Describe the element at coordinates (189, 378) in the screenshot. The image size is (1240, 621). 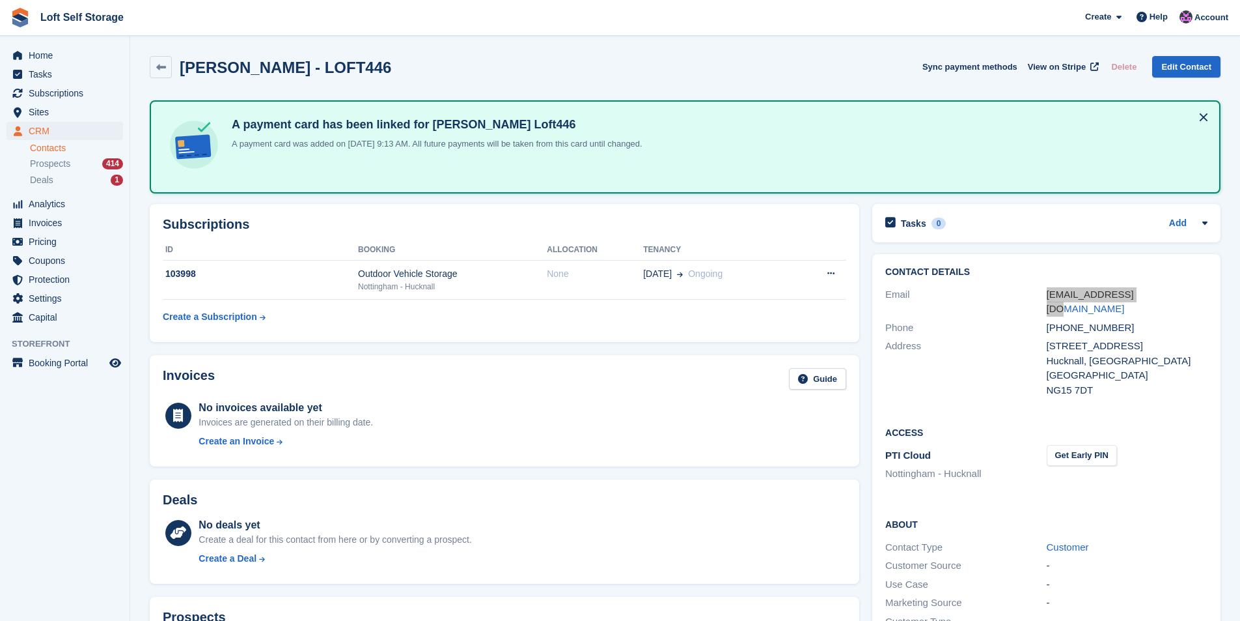
I see `h2: Invoices` at that location.